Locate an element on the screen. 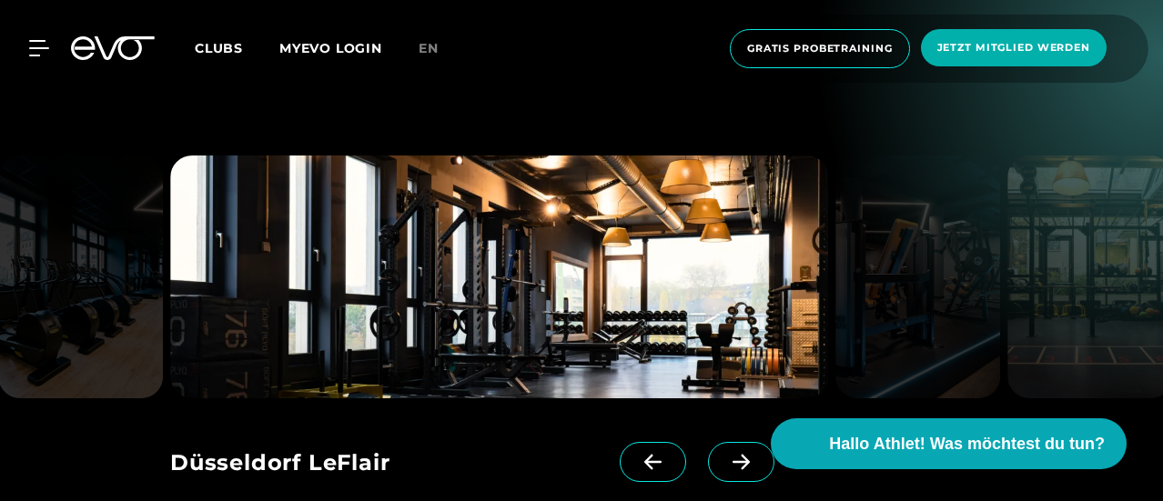 This screenshot has height=501, width=1163. button: Hallo Athlet! Was möchtest du tun? is located at coordinates (948, 444).